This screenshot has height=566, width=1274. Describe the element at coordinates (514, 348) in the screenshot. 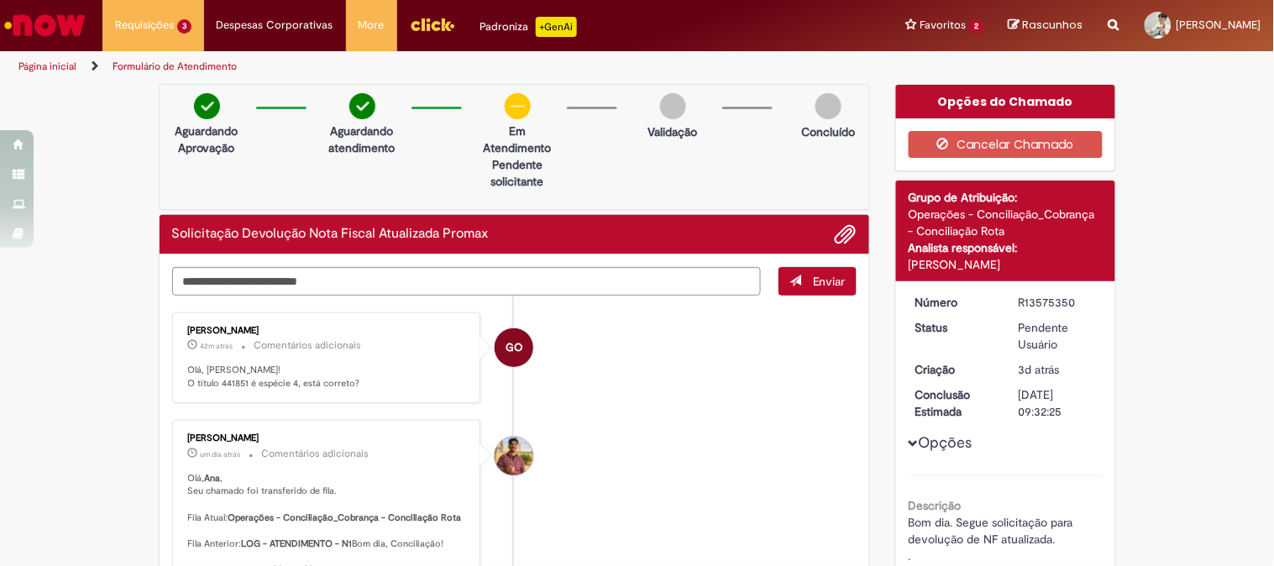

I see `div: Gustavo Oliveira` at that location.